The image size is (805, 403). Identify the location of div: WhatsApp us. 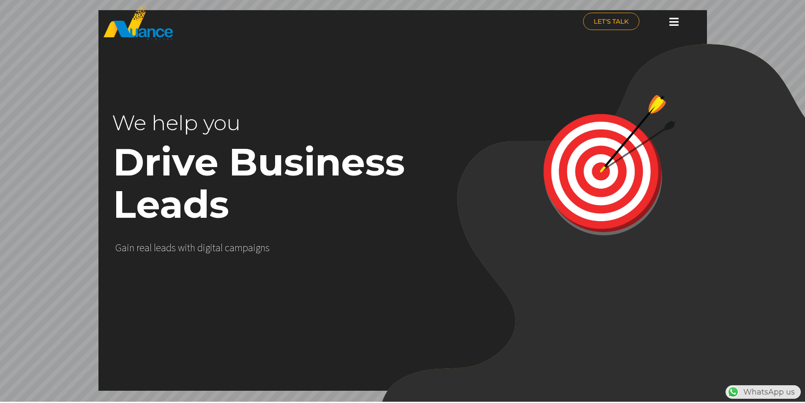
(764, 392).